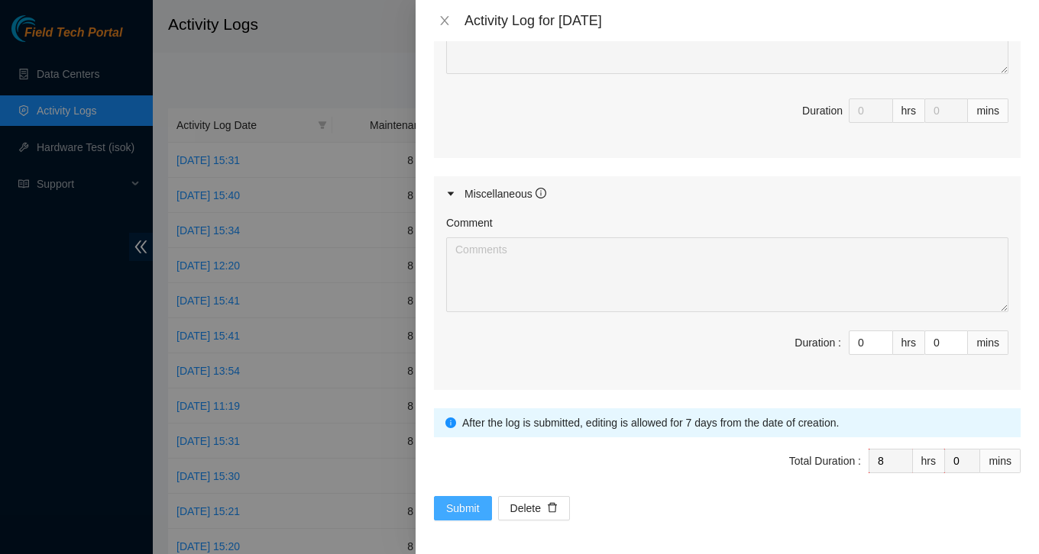  What do you see at coordinates (463, 509) in the screenshot?
I see `button: Submit` at bounding box center [463, 509].